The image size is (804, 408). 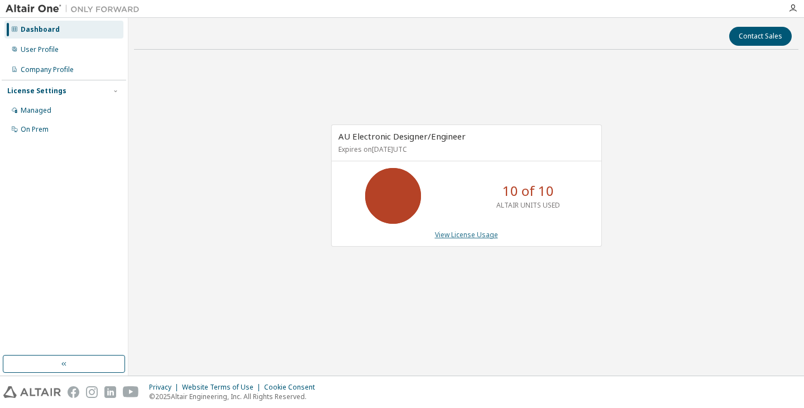 I want to click on div: Managed, so click(x=36, y=111).